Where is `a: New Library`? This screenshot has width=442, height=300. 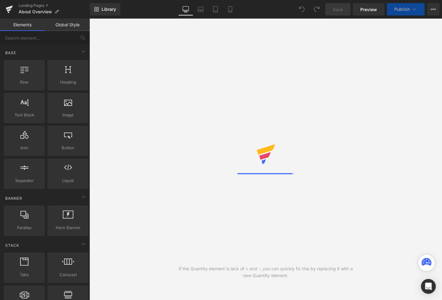
a: New Library is located at coordinates (105, 9).